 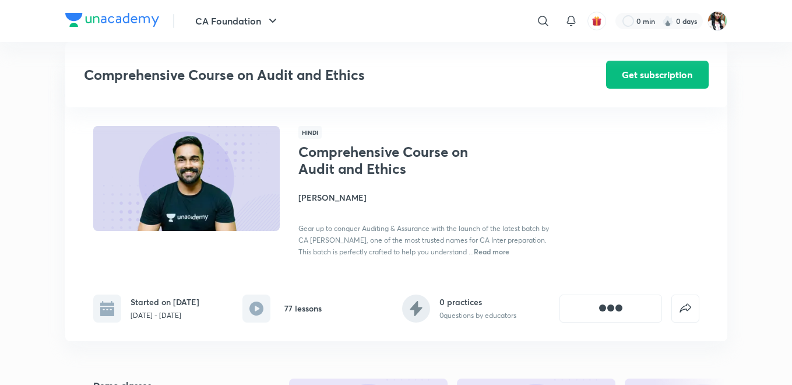 What do you see at coordinates (611, 308) in the screenshot?
I see `button: [object Object]` at bounding box center [611, 308].